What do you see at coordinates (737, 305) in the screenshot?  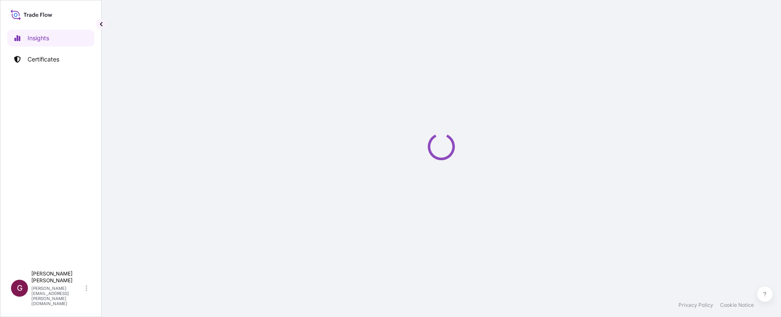 I see `p: Cookie Notice` at bounding box center [737, 305].